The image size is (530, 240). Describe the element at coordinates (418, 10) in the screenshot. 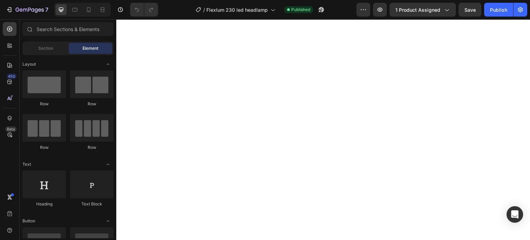

I see `span: 1 product assigned` at that location.